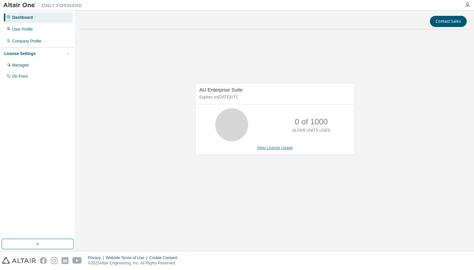 The height and width of the screenshot is (270, 474). I want to click on p: 0 of 1000, so click(312, 122).